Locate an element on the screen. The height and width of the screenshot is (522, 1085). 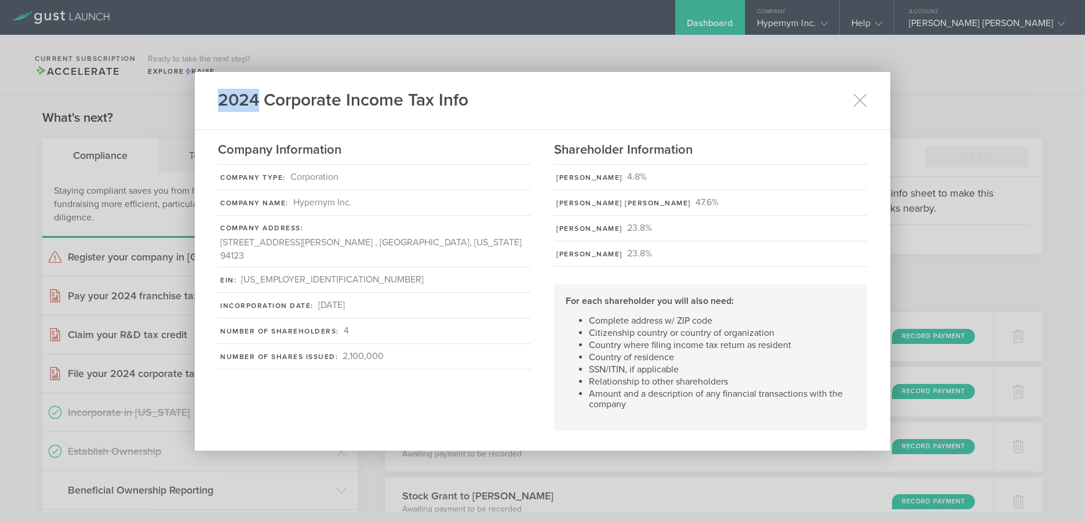
li: Country where filing income tax return as resident is located at coordinates (722, 345).